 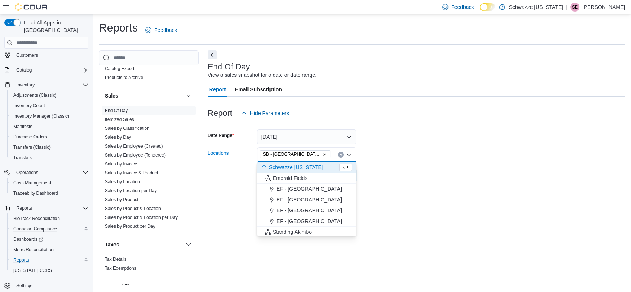 What do you see at coordinates (49, 240) in the screenshot?
I see `a: Dashboards` at bounding box center [49, 240].